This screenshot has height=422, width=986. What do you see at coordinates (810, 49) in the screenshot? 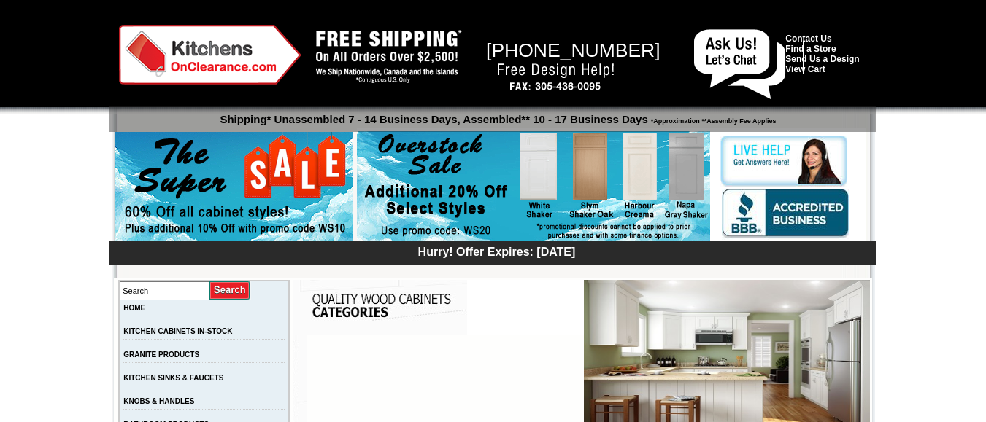
I see `a: Find a Store` at bounding box center [810, 49].